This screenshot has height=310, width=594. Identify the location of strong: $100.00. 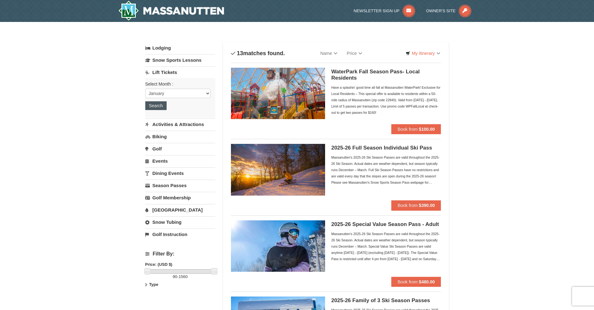
(427, 129).